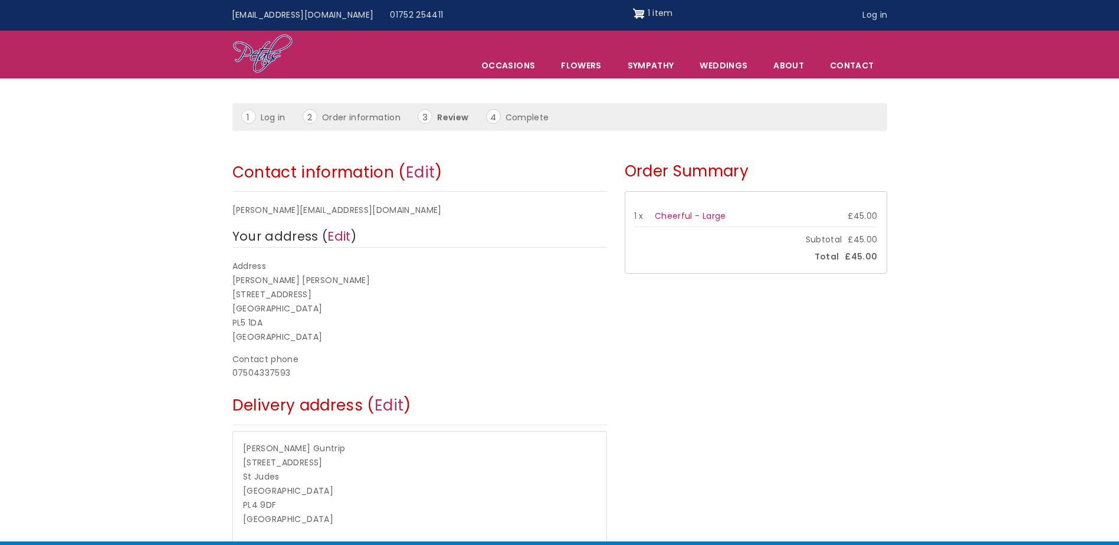  What do you see at coordinates (789, 65) in the screenshot?
I see `a: About` at bounding box center [789, 65].